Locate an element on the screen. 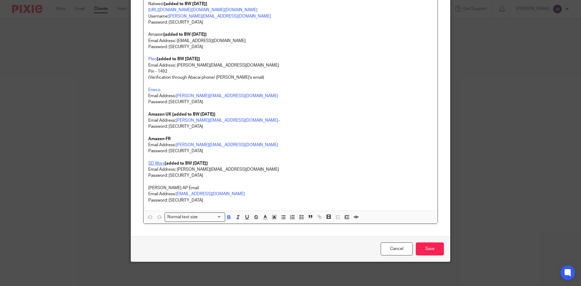 Image resolution: width=581 pixels, height=286 pixels. input: Save is located at coordinates (430, 249).